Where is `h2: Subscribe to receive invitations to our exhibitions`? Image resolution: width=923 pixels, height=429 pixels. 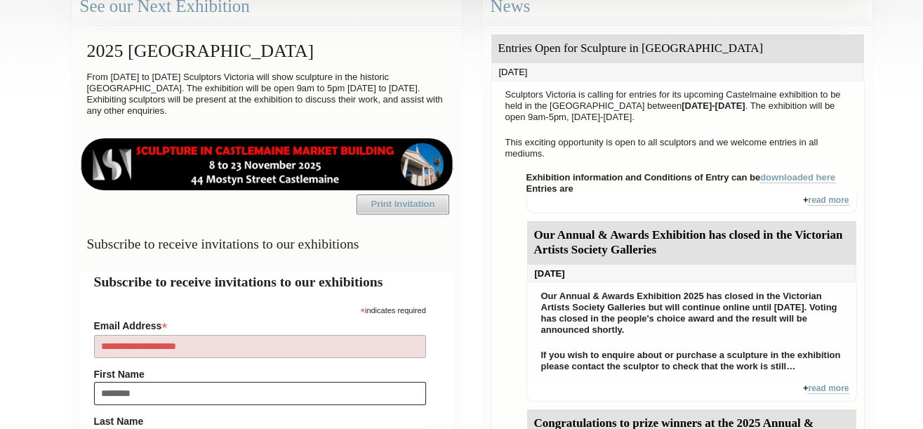
h2: Subscribe to receive invitations to our exhibitions is located at coordinates (267, 281).